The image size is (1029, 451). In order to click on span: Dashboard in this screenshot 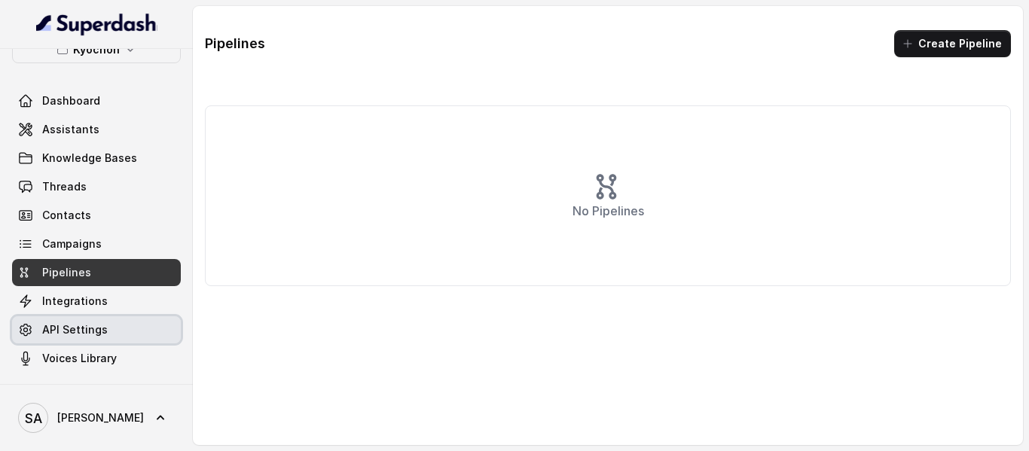, I will do `click(71, 101)`.